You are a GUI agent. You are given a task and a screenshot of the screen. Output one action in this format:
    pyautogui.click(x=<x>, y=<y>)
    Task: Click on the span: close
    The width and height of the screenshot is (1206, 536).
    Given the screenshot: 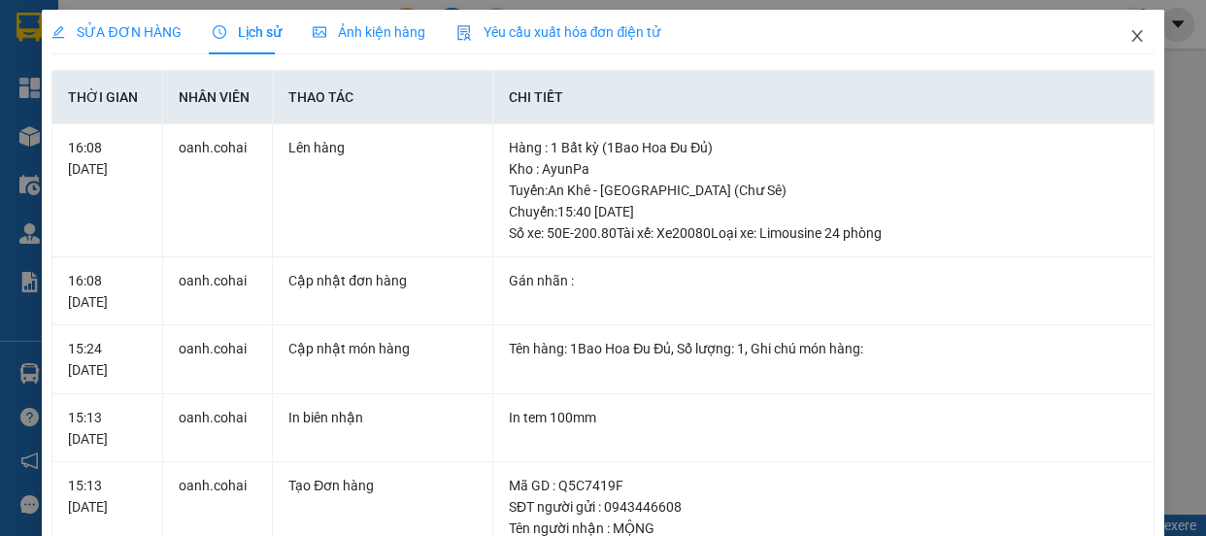 What is the action you would take?
    pyautogui.click(x=1137, y=36)
    